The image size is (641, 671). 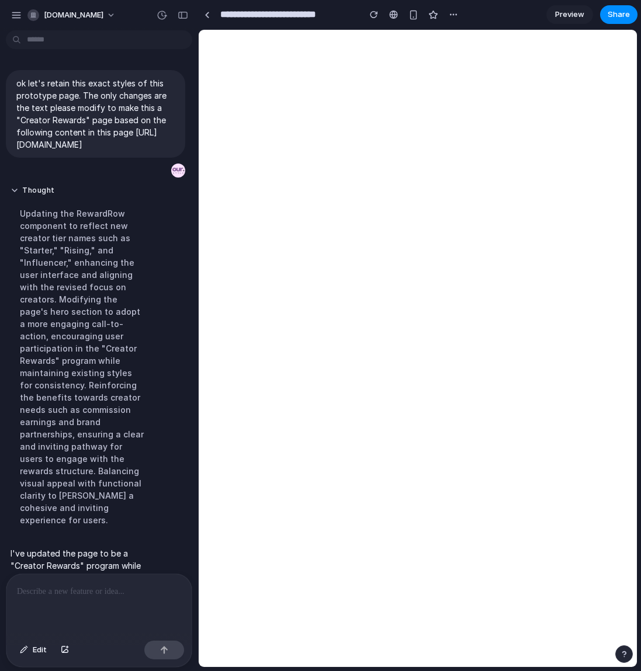 What do you see at coordinates (619, 15) in the screenshot?
I see `span: Share` at bounding box center [619, 15].